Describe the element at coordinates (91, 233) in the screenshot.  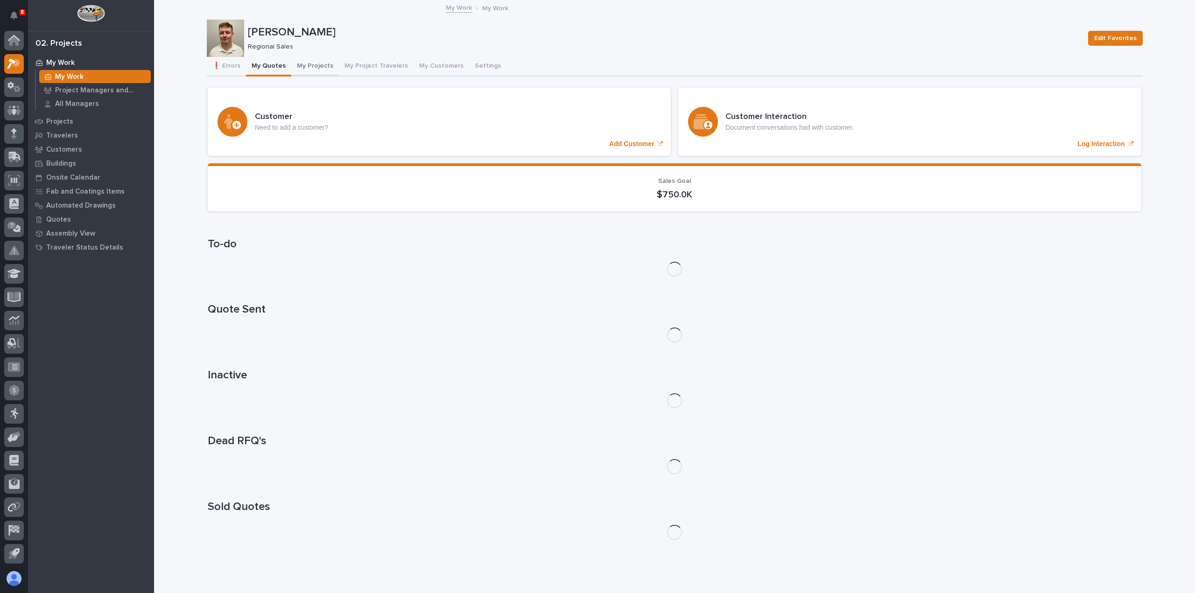
I see `a: Assembly View` at that location.